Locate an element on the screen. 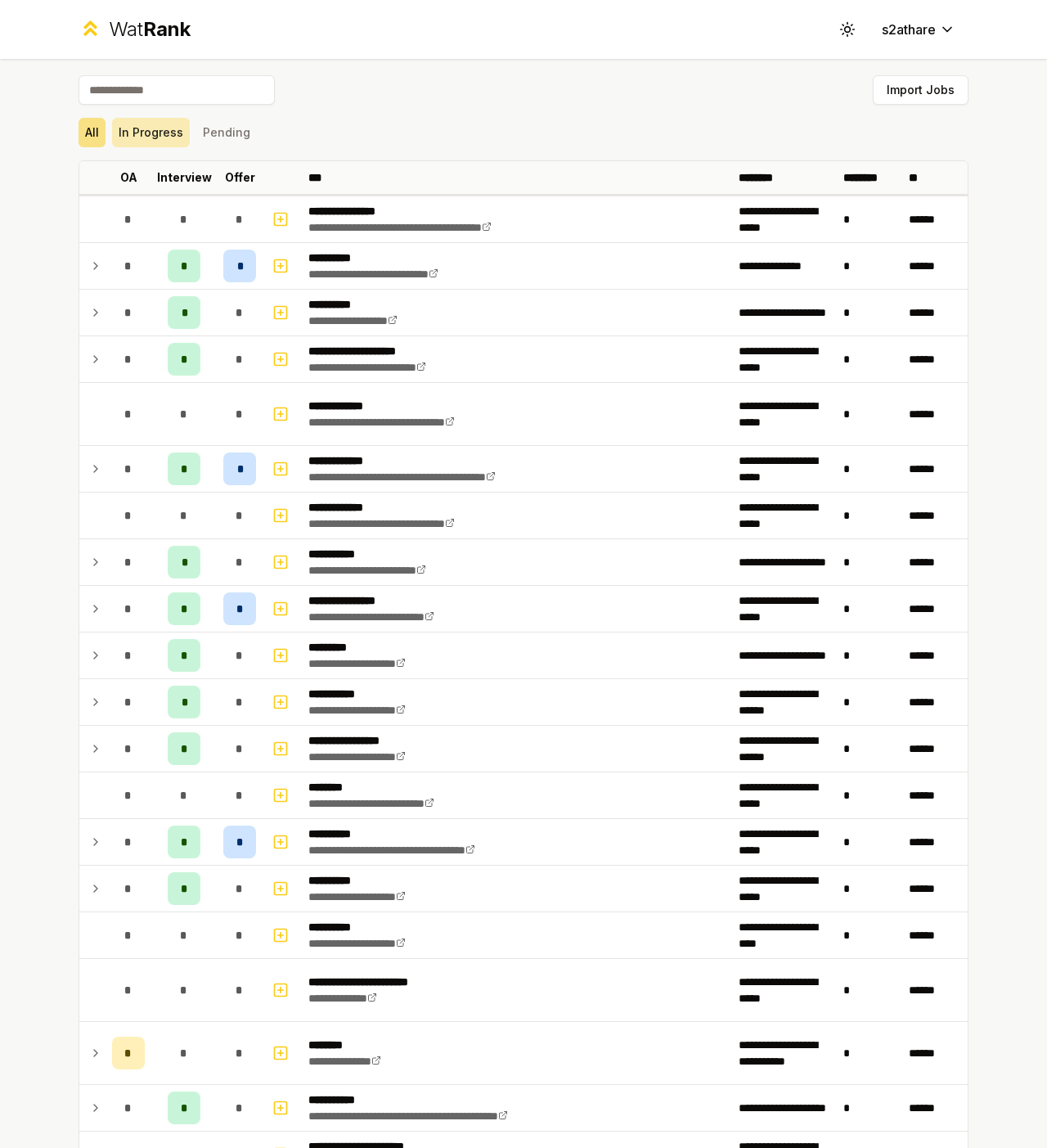  a: WatRank is located at coordinates (134, 29).